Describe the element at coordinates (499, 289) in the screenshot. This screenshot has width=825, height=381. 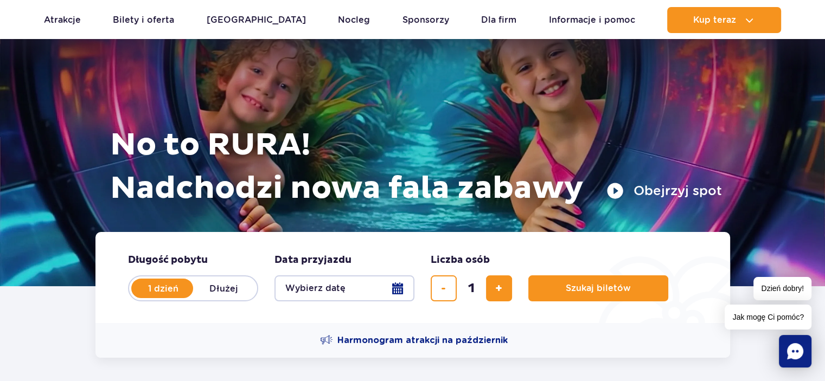
I see `button: dodaj bilet` at that location.